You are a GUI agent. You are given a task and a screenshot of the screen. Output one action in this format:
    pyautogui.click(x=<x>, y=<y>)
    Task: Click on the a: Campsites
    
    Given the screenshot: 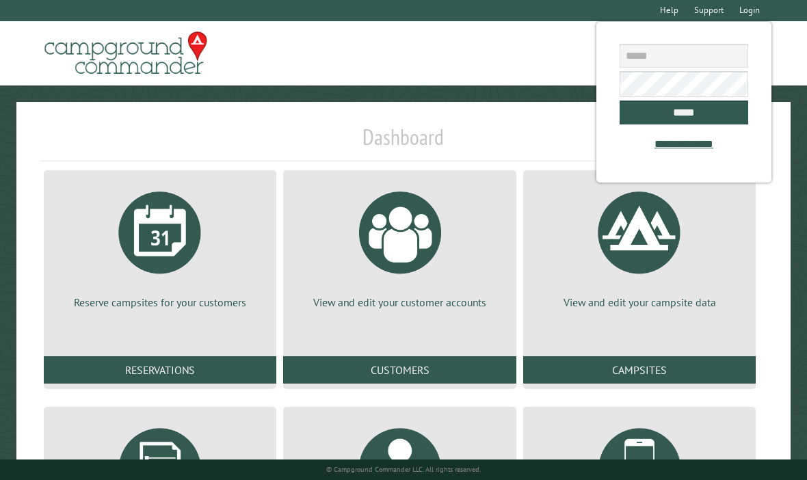 What is the action you would take?
    pyautogui.click(x=640, y=370)
    